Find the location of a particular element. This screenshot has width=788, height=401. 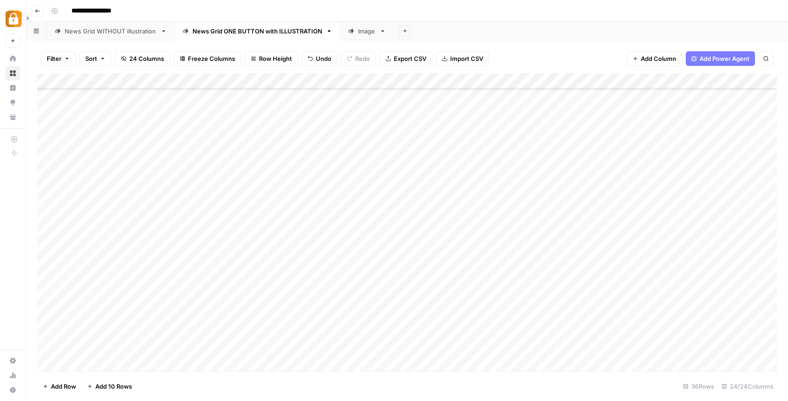

span: Sort is located at coordinates (91, 59).